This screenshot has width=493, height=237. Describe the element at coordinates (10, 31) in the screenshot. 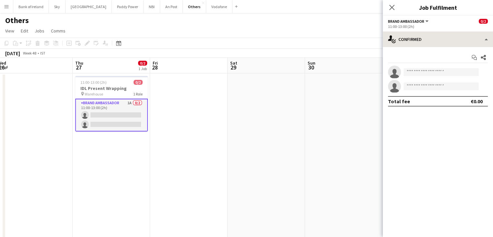

I see `a: View` at that location.